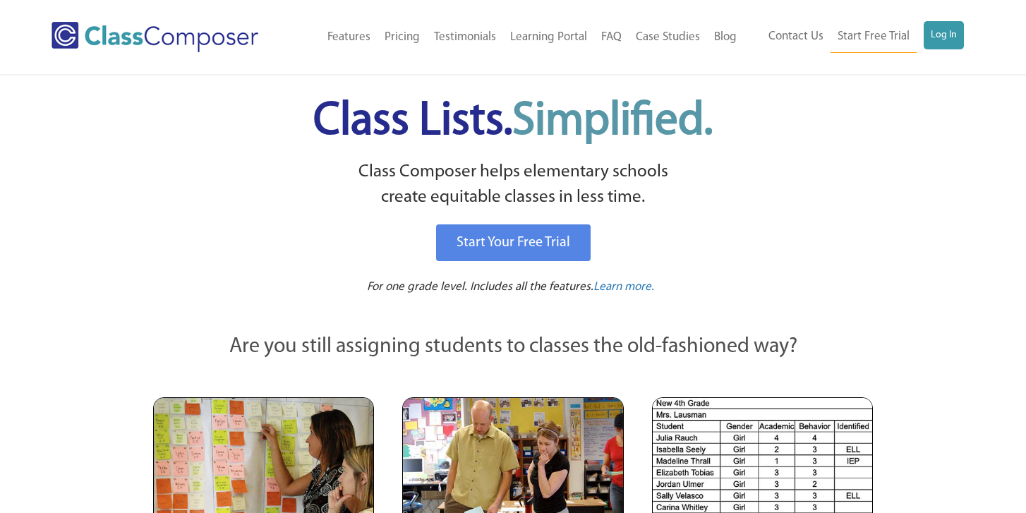 The image size is (1026, 513). Describe the element at coordinates (612, 121) in the screenshot. I see `span: Simplified.` at that location.